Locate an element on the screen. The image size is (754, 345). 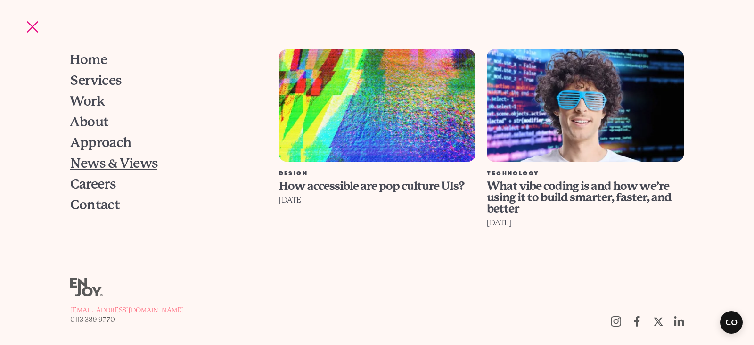
a: https://uk.linkedin.com/company/enjoy-digital is located at coordinates (679, 321).